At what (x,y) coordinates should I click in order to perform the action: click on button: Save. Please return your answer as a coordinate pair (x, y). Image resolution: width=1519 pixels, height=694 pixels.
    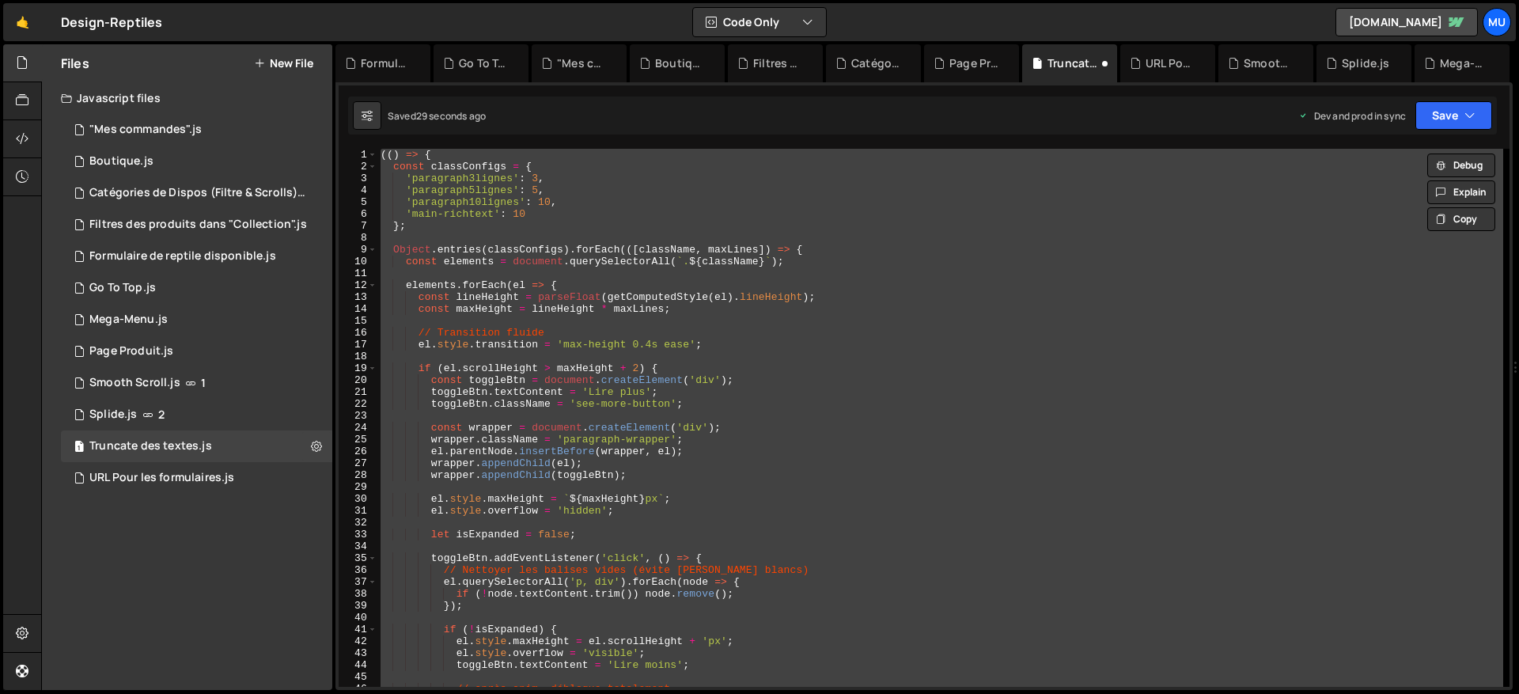
    Looking at the image, I should click on (1453, 116).